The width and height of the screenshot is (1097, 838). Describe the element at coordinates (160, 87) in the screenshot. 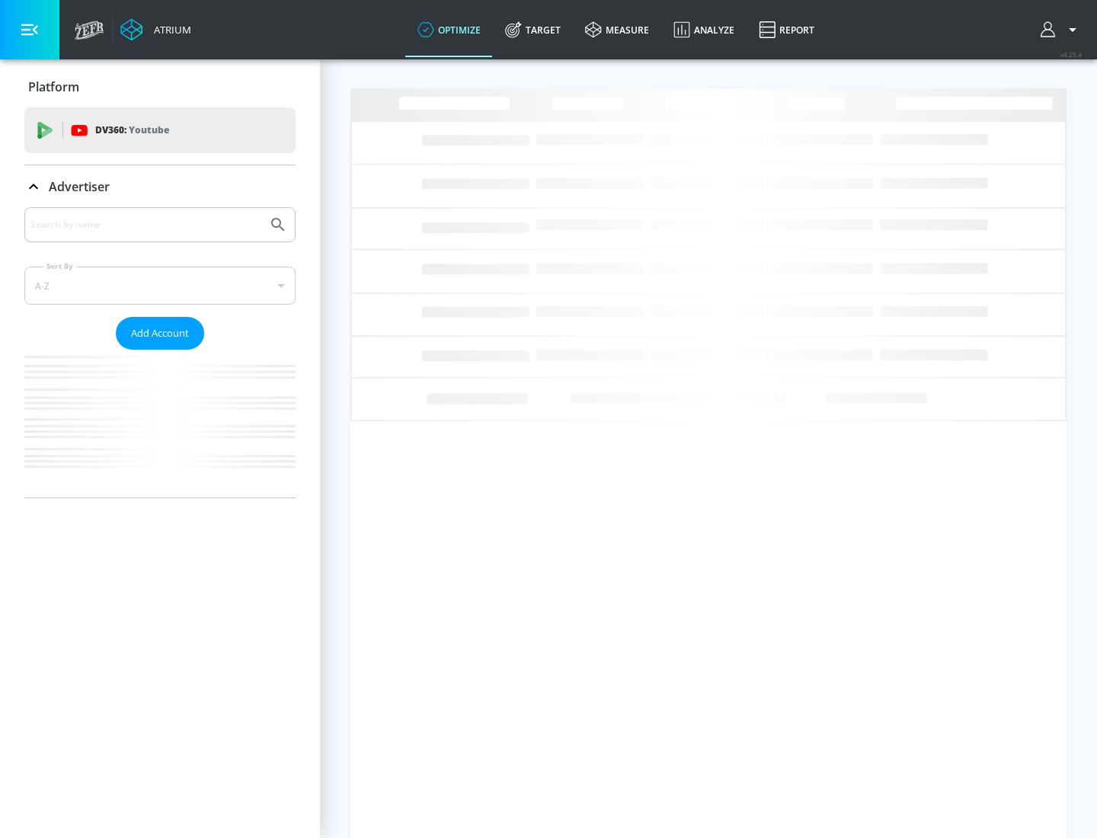

I see `div: Platform` at that location.